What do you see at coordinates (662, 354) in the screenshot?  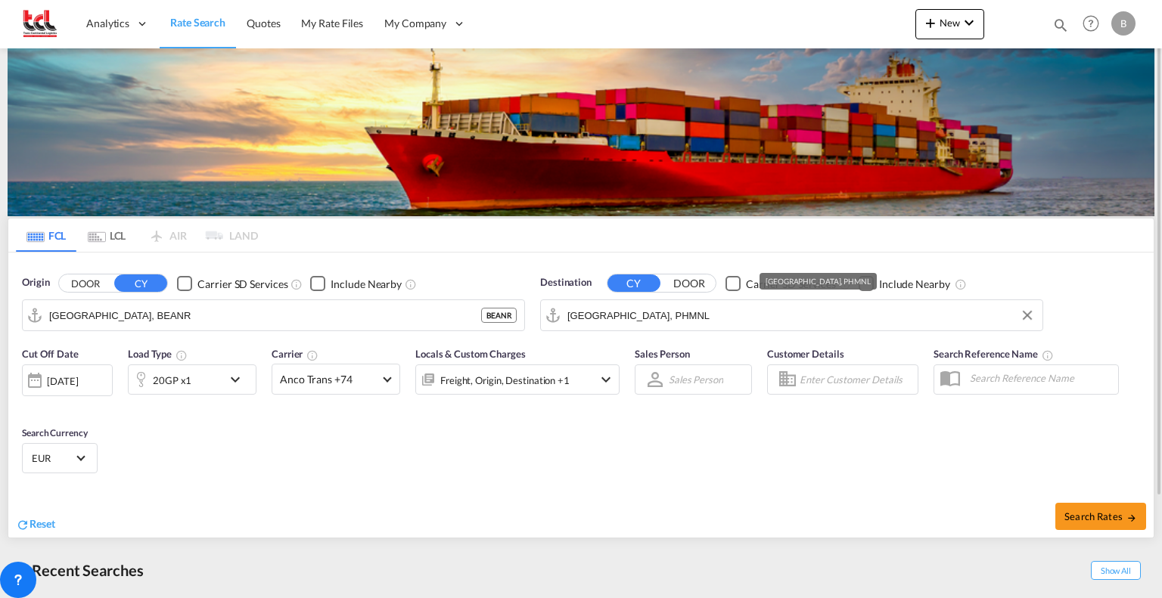 I see `span: Sales Person` at bounding box center [662, 354].